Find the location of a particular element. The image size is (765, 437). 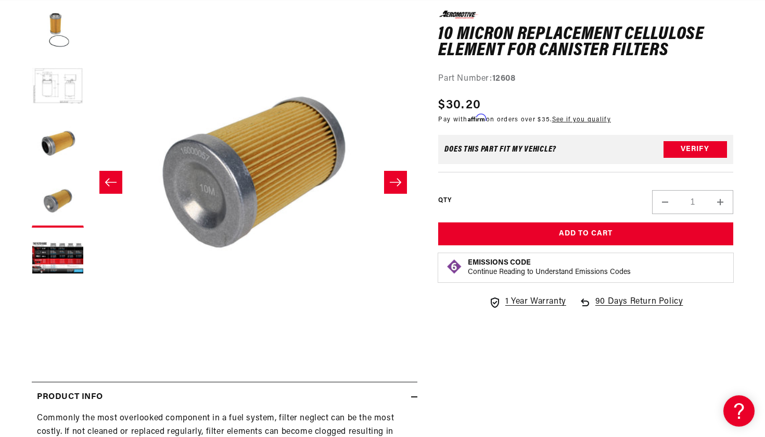

strong: Emissions Code is located at coordinates (499, 262).